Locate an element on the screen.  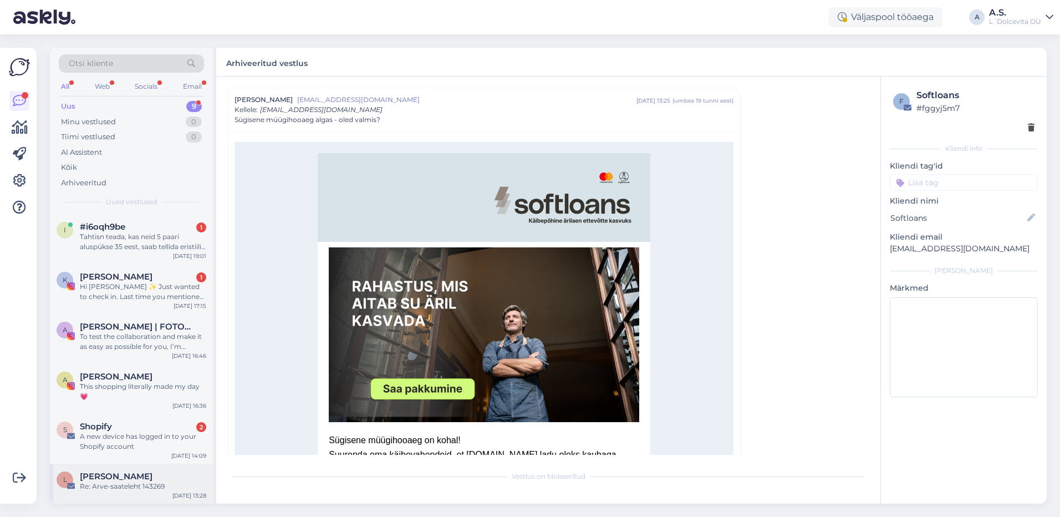
input: Lisa tag is located at coordinates (964, 182).